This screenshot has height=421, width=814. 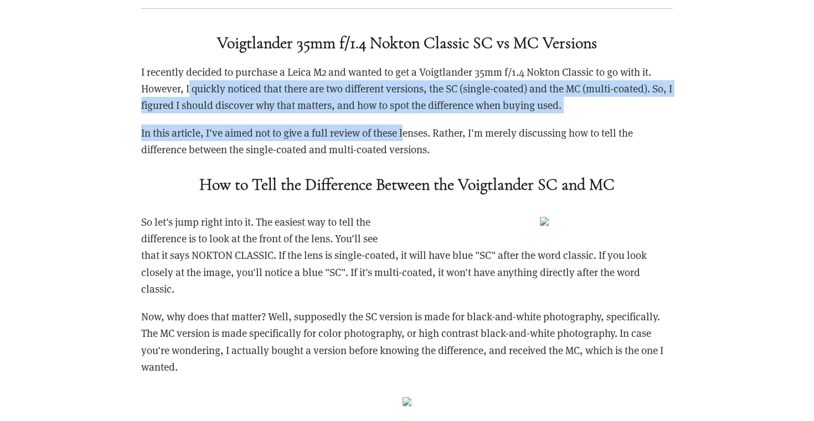 I want to click on p: I recently decided to purchase a Leica M2 and wanted to get a Voigtlander 35mm f/1.4 Nokton Class..., so click(x=407, y=89).